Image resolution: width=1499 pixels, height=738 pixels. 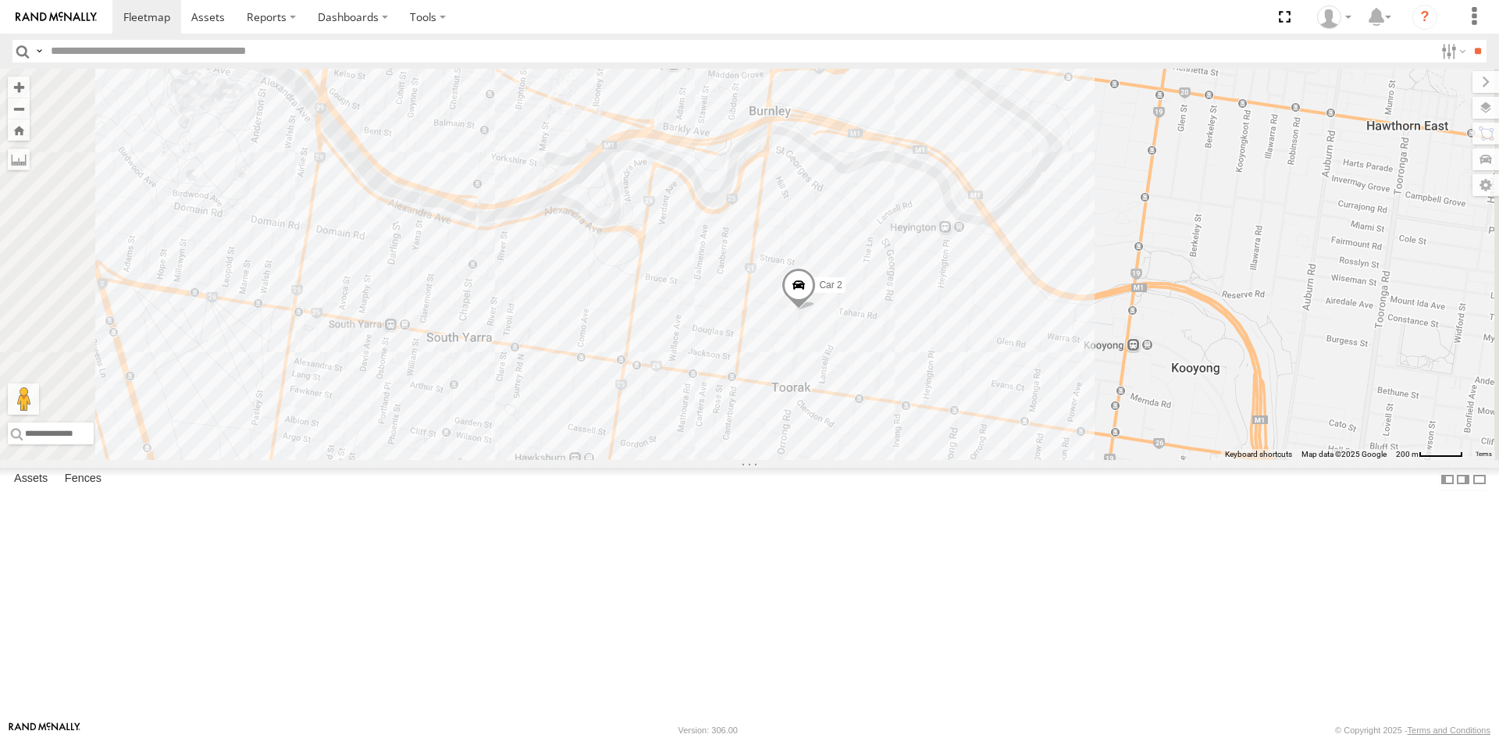 What do you see at coordinates (45, 730) in the screenshot?
I see `a: Visit our Website` at bounding box center [45, 730].